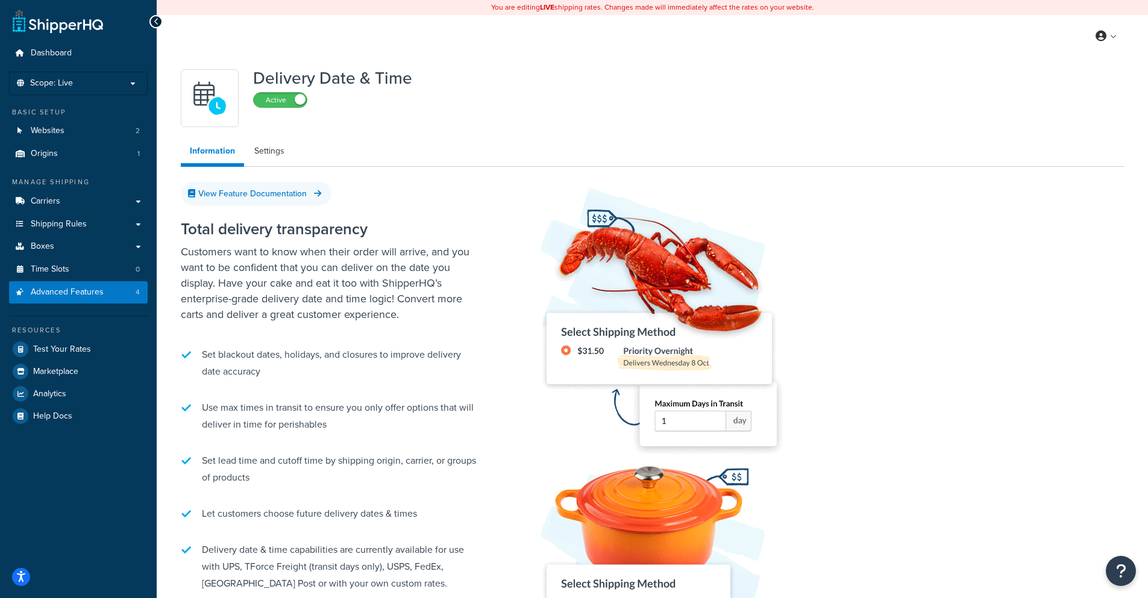 The image size is (1148, 598). I want to click on h1: Delivery Date & Time, so click(333, 78).